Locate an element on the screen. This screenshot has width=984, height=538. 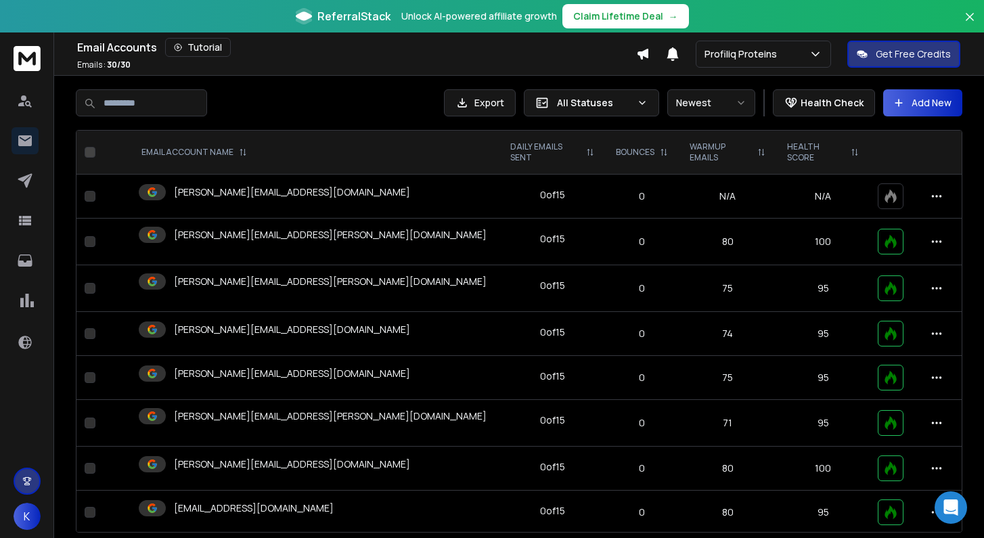
td: 71 is located at coordinates (728, 423).